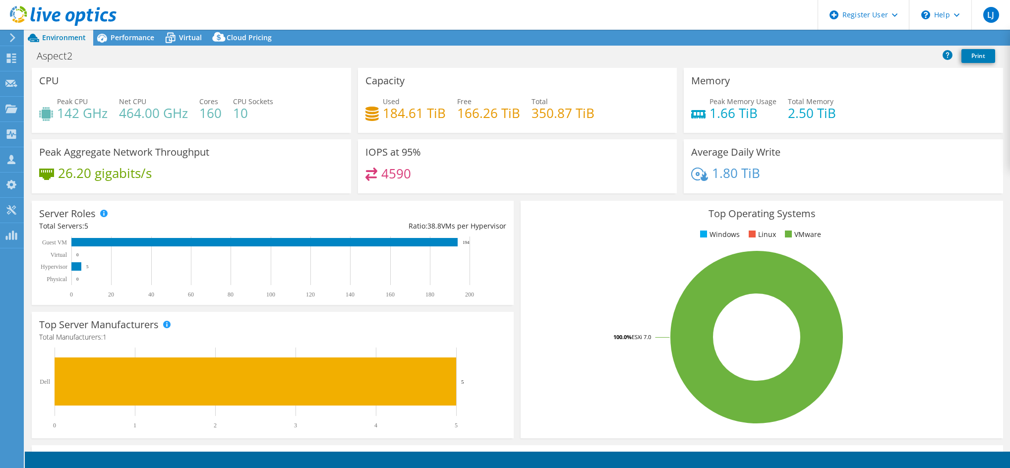 This screenshot has width=1010, height=468. I want to click on span: Virtual, so click(190, 37).